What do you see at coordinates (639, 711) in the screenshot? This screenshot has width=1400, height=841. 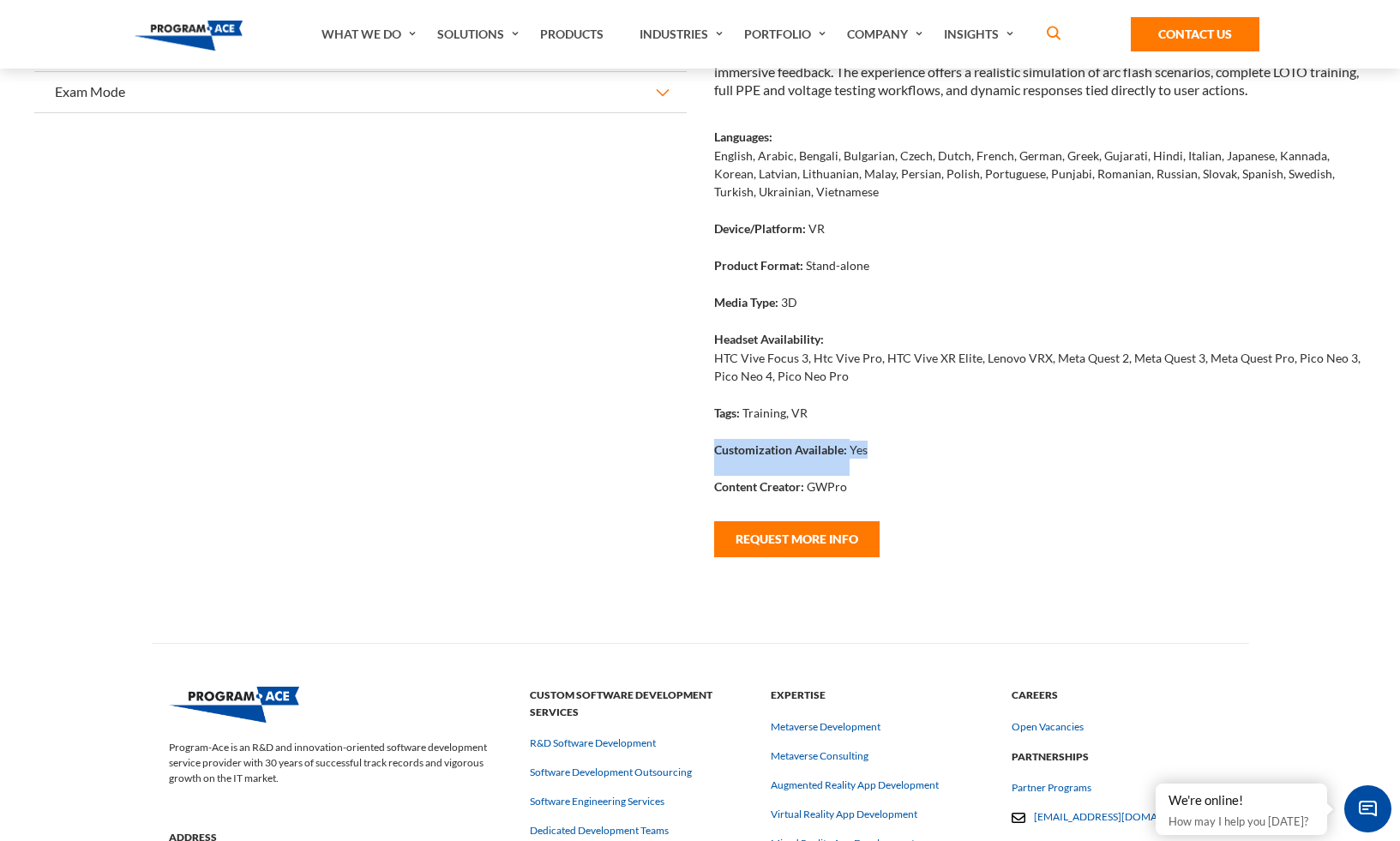 I see `a: Custom Software Development Services` at bounding box center [639, 711].